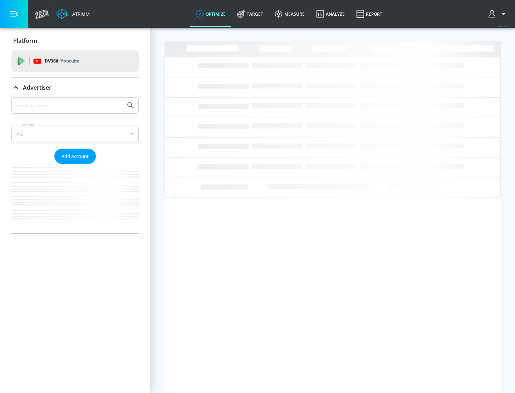 This screenshot has height=393, width=515. Describe the element at coordinates (25, 41) in the screenshot. I see `p: Platform` at that location.